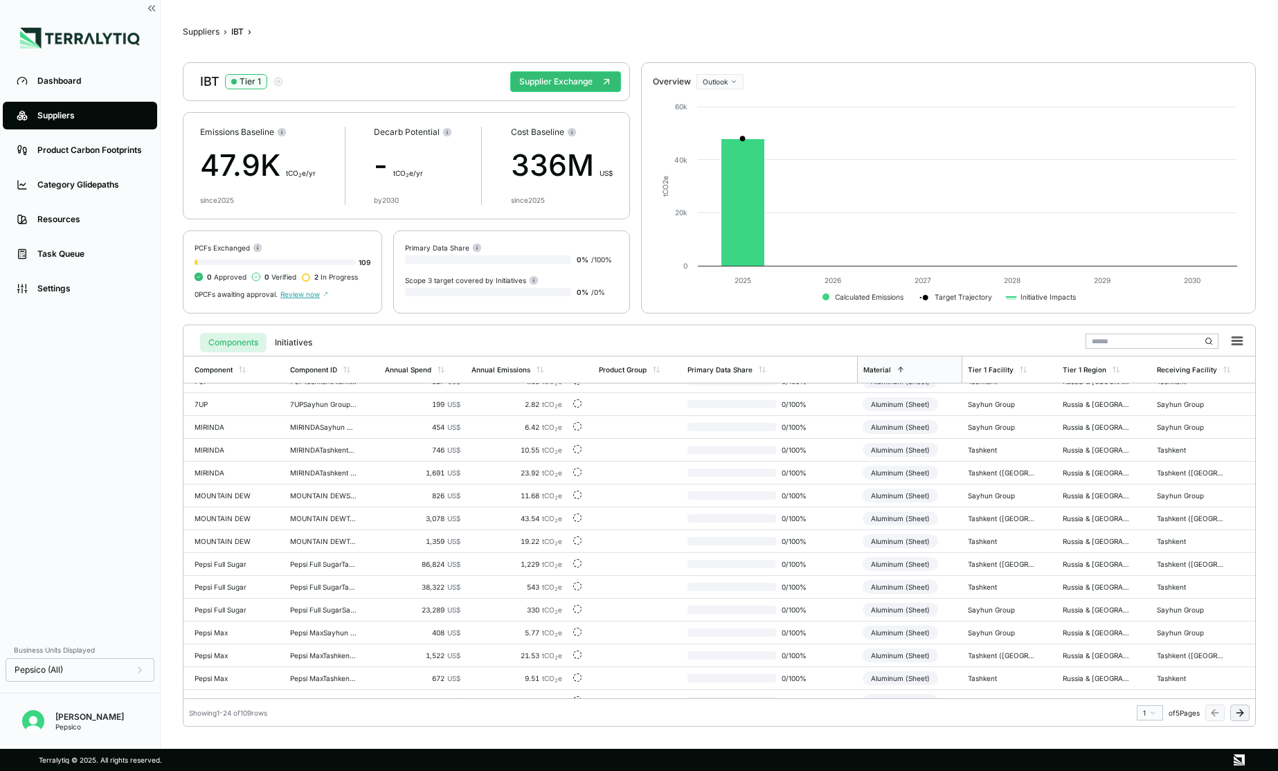  What do you see at coordinates (316, 277) in the screenshot?
I see `span: 2` at bounding box center [316, 277].